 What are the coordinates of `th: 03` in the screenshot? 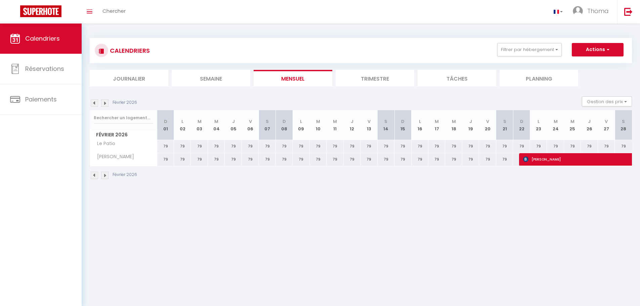 It's located at (199, 125).